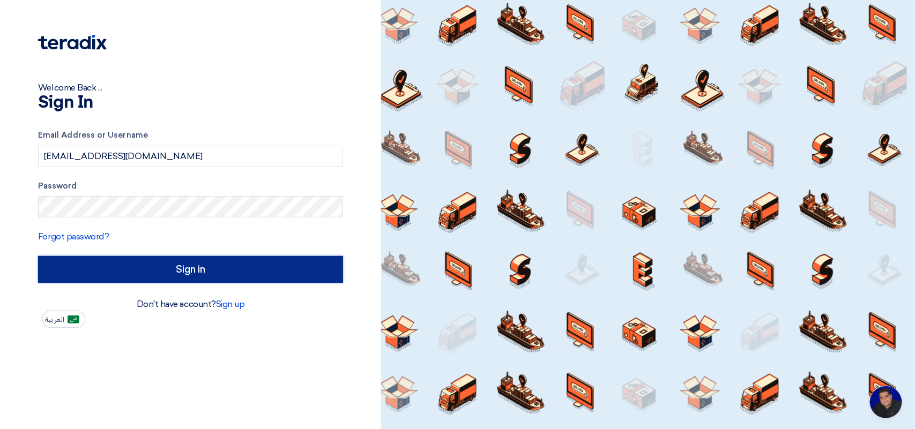  Describe the element at coordinates (72, 42) in the screenshot. I see `img: Teradix logo` at that location.